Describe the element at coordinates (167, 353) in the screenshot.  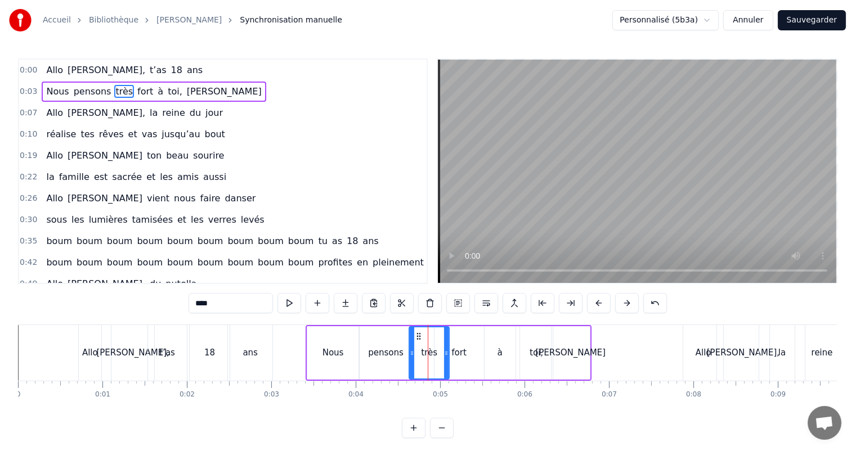
I see `div: t’as` at that location.